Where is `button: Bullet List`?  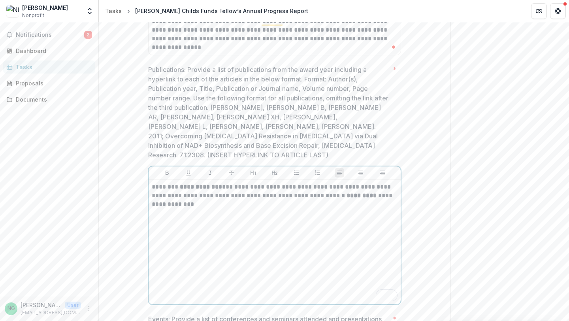 button: Bullet List is located at coordinates (296, 173).